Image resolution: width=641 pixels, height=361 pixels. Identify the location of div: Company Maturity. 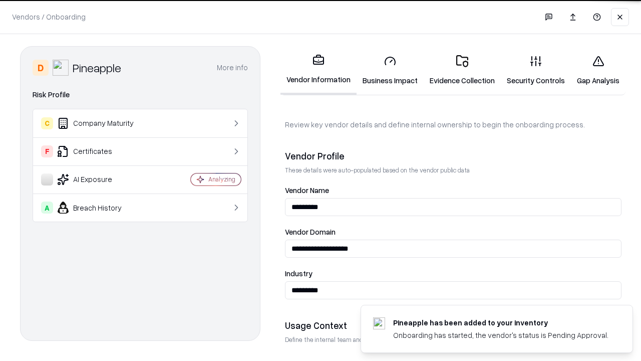
(101, 123).